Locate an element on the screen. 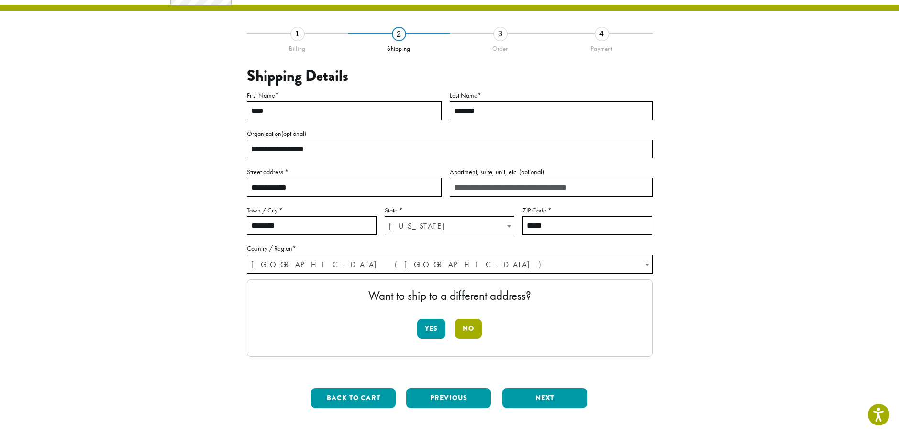  span: State is located at coordinates (449, 226).